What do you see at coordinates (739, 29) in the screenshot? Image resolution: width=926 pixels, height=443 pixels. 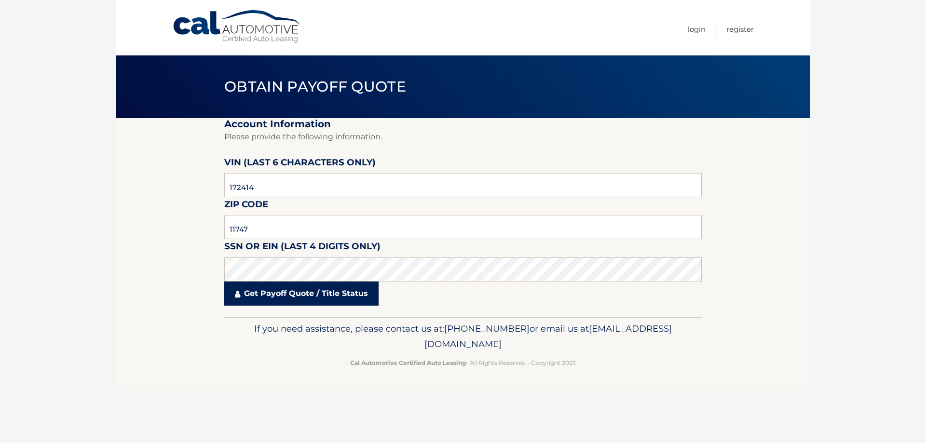 I see `a: Register` at bounding box center [739, 29].